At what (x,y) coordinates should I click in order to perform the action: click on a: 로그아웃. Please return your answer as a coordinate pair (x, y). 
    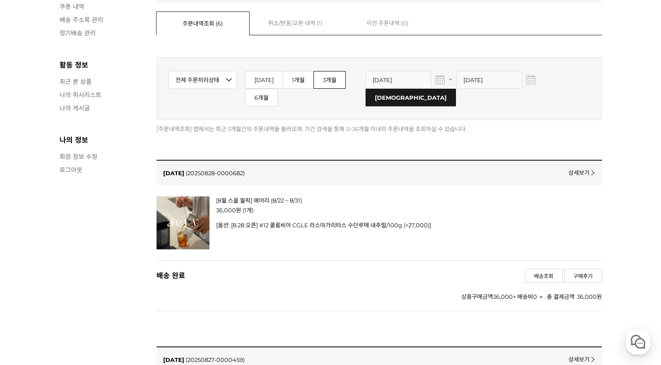
    Looking at the image, I should click on (104, 169).